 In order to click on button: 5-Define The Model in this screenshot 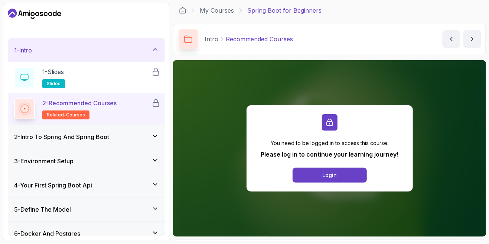, I will do `click(87, 209)`.